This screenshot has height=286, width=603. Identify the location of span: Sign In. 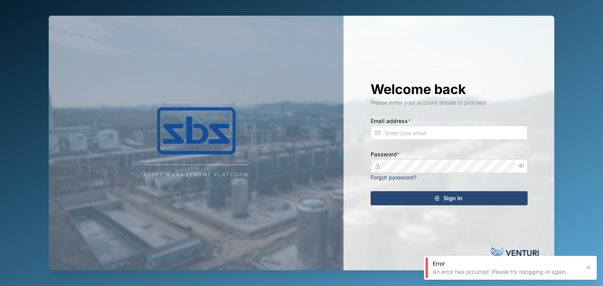
(453, 199).